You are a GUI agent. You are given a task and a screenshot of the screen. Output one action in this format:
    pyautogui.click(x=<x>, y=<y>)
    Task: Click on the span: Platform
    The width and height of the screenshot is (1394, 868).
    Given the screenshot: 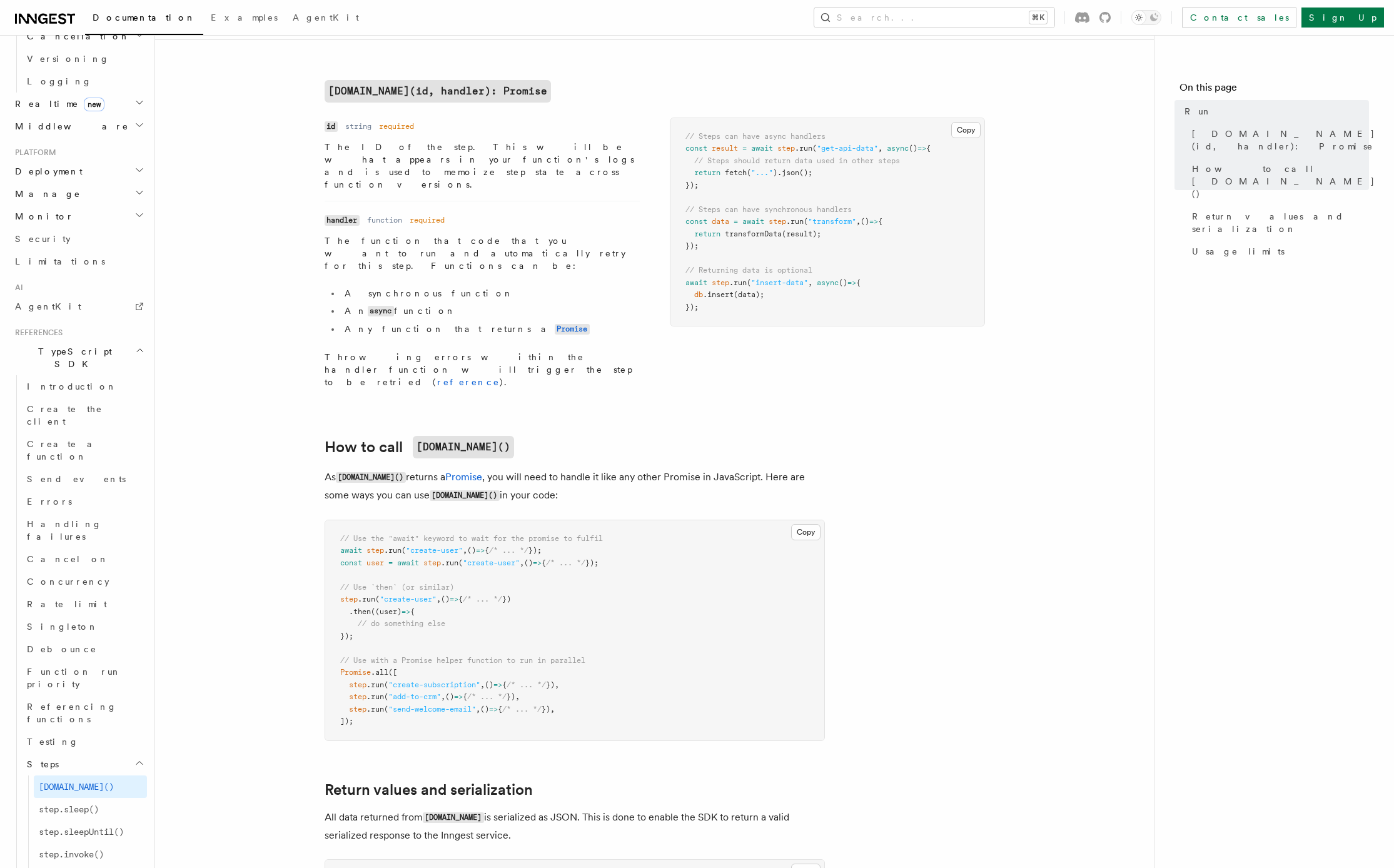 What is the action you would take?
    pyautogui.click(x=33, y=152)
    